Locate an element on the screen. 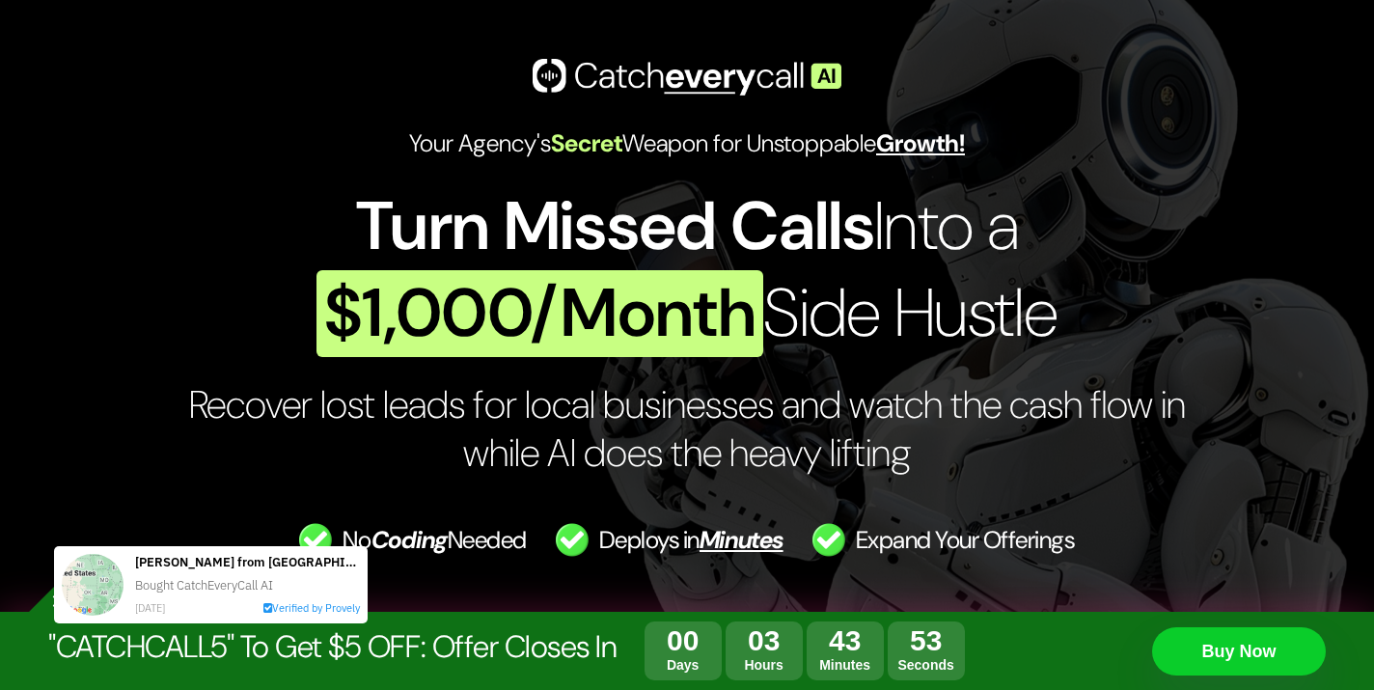 This screenshot has height=690, width=1374. a: Verified by Provely is located at coordinates (273, 77).